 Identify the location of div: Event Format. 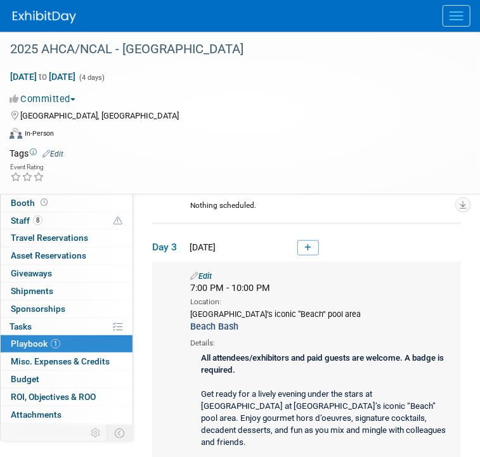
(232, 136).